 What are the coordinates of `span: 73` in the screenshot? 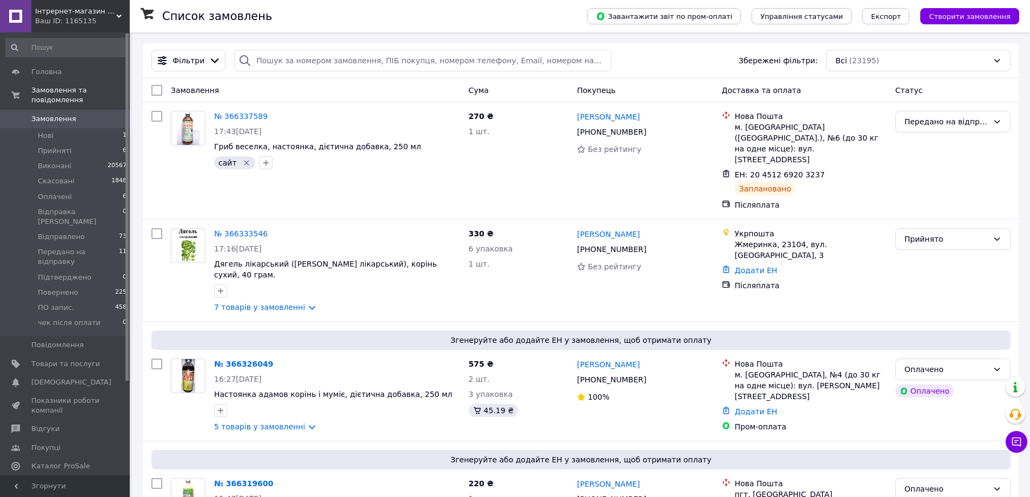 It's located at (123, 237).